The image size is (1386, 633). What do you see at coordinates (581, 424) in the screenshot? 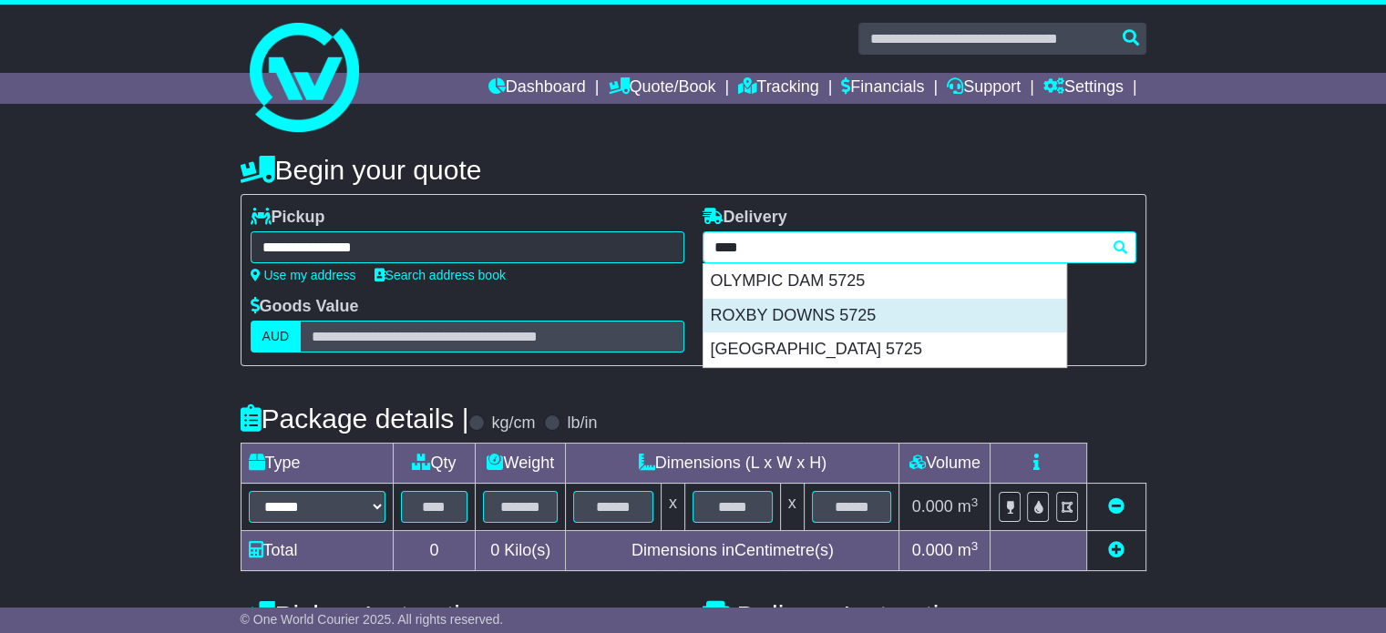
I see `label: lb/in` at bounding box center [581, 424].